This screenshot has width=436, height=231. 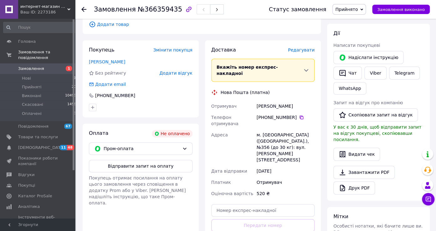 What do you see at coordinates (140, 166) in the screenshot?
I see `button: Відправити запит на оплату` at bounding box center [140, 166].